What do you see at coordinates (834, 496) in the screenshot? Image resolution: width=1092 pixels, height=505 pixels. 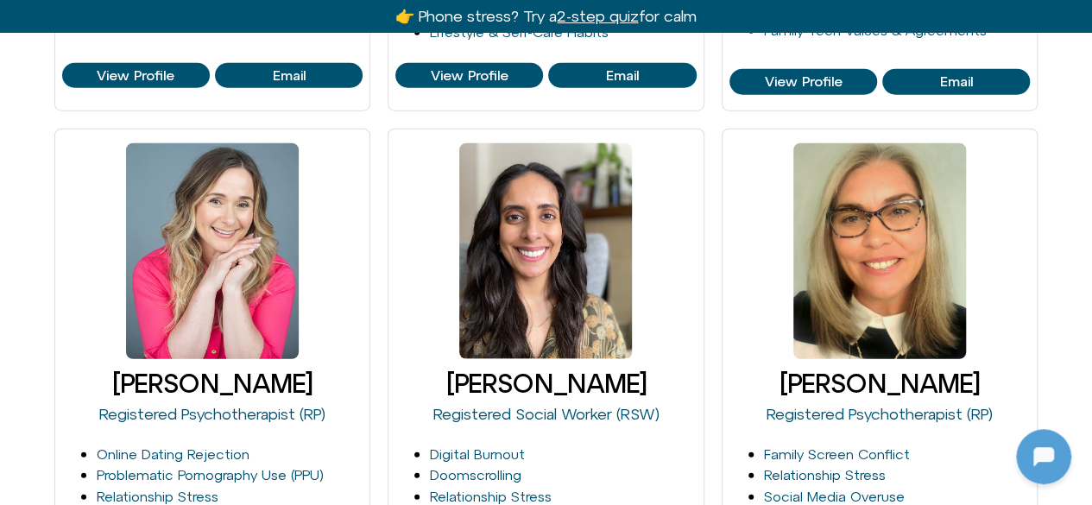 I see `a: Social Media Overuse` at bounding box center [834, 496].